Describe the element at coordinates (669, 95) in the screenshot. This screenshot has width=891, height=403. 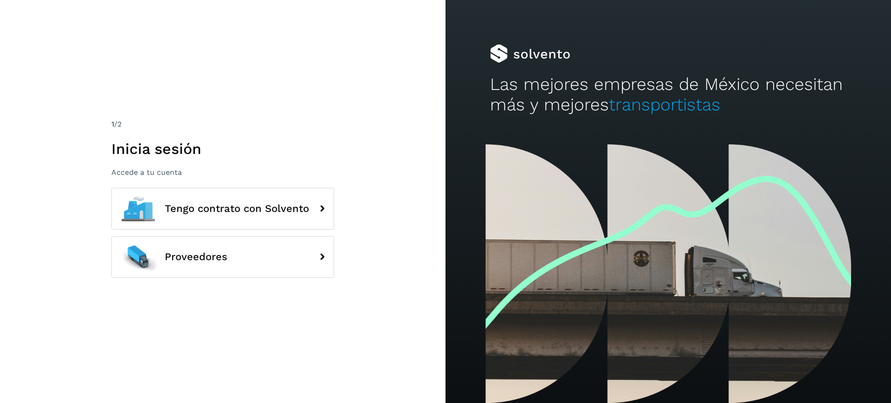
I see `h2: Las mejores empresas de México necesitan más y mejores` at that location.